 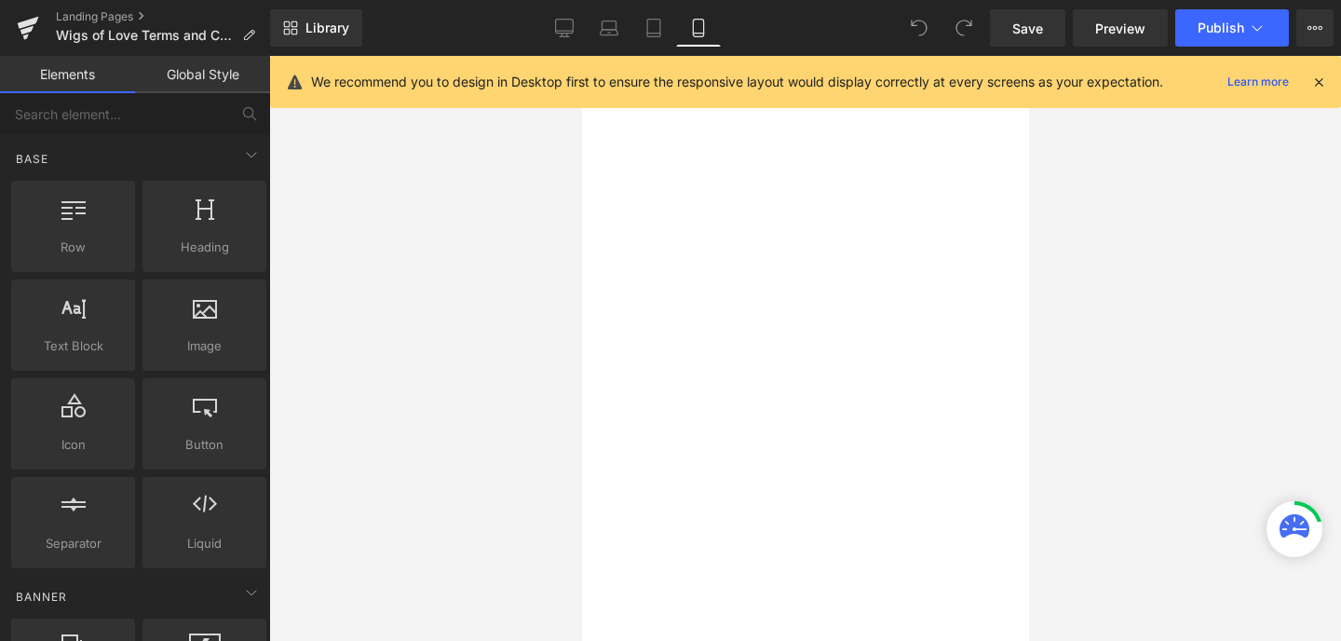 I want to click on a: New Library, so click(x=316, y=28).